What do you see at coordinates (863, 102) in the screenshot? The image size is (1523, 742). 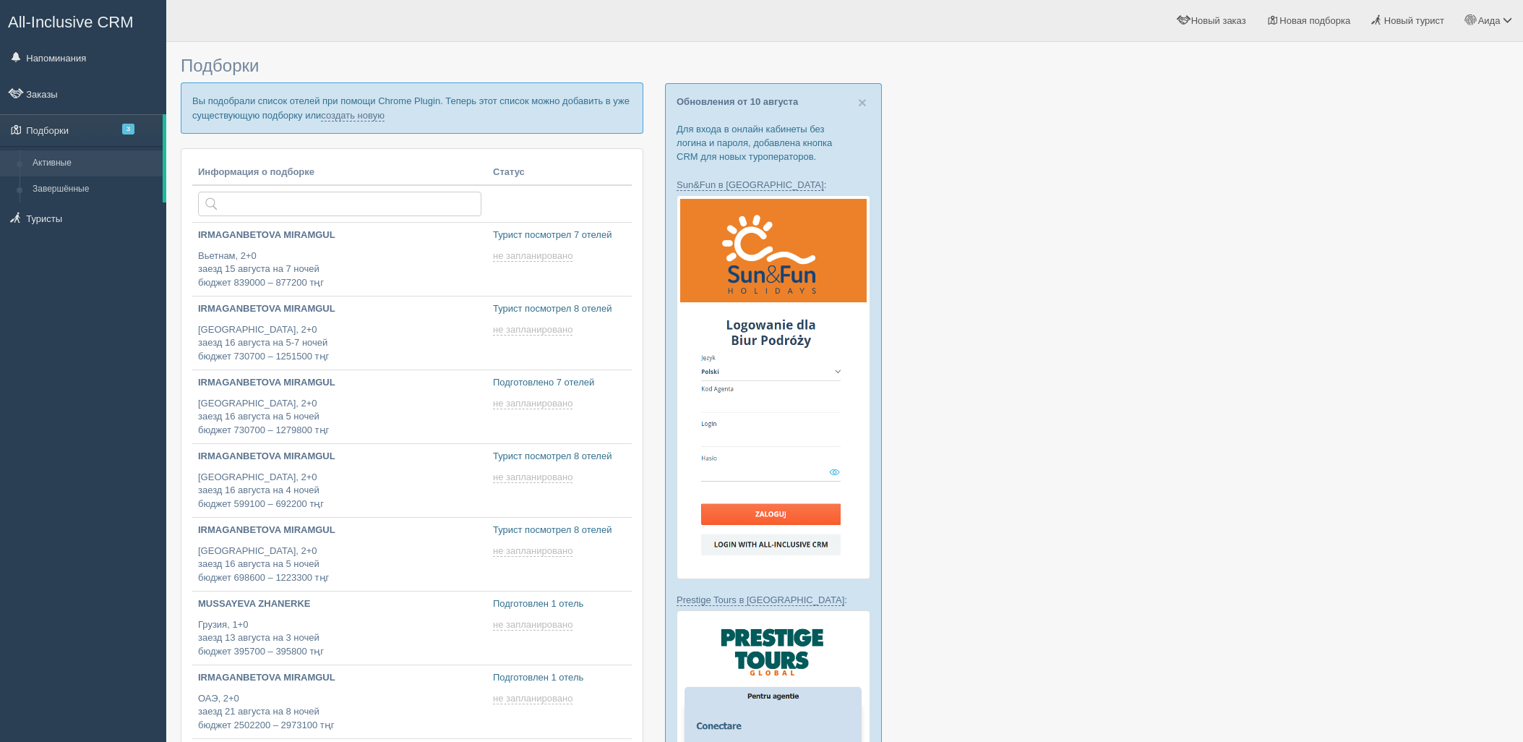 I see `button: Close` at bounding box center [863, 102].